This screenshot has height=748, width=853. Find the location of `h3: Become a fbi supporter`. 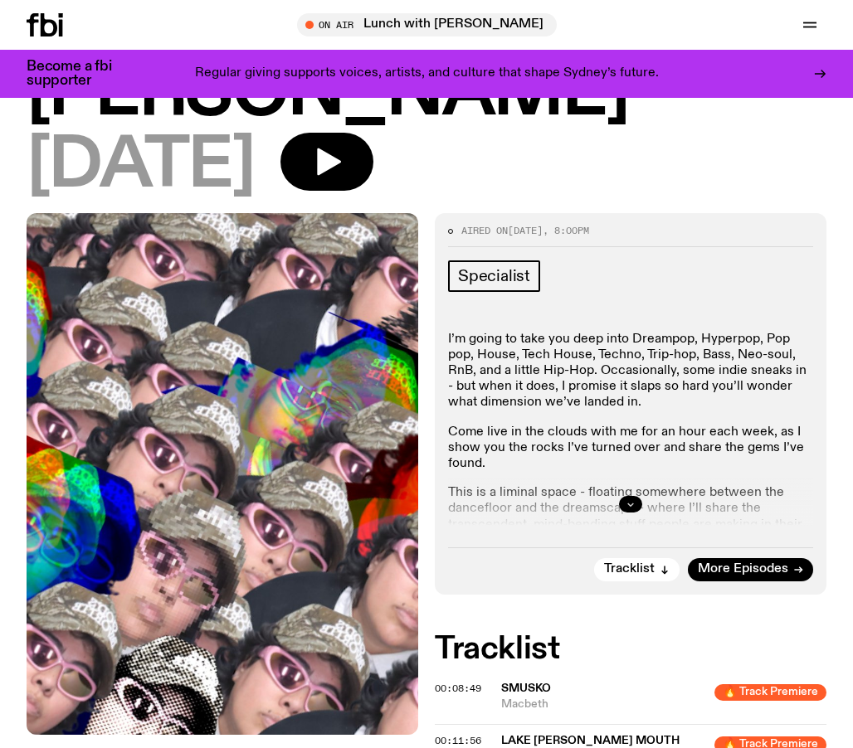

h3: Become a fbi supporter is located at coordinates (80, 74).